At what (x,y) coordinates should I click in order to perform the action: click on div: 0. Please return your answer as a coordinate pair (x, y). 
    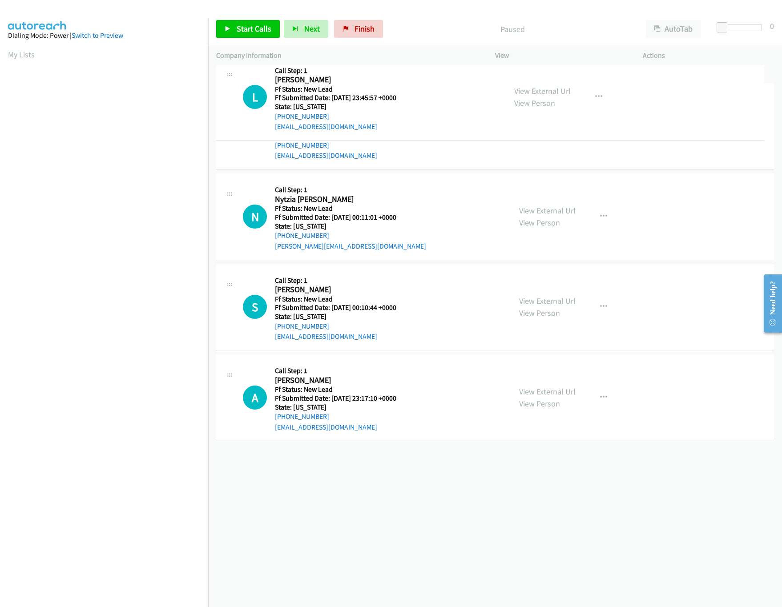
    Looking at the image, I should click on (772, 26).